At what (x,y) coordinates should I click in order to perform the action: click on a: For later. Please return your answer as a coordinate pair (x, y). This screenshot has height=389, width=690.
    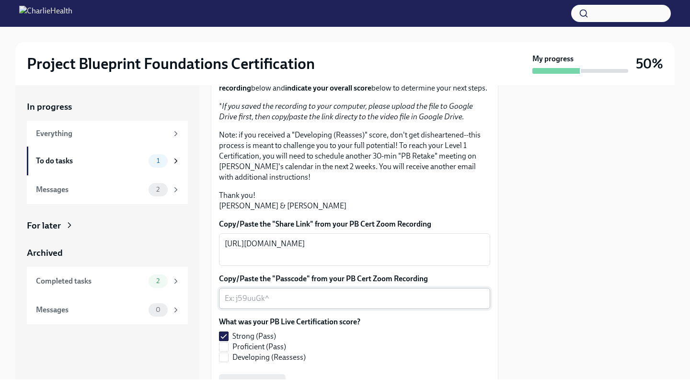
    Looking at the image, I should click on (107, 226).